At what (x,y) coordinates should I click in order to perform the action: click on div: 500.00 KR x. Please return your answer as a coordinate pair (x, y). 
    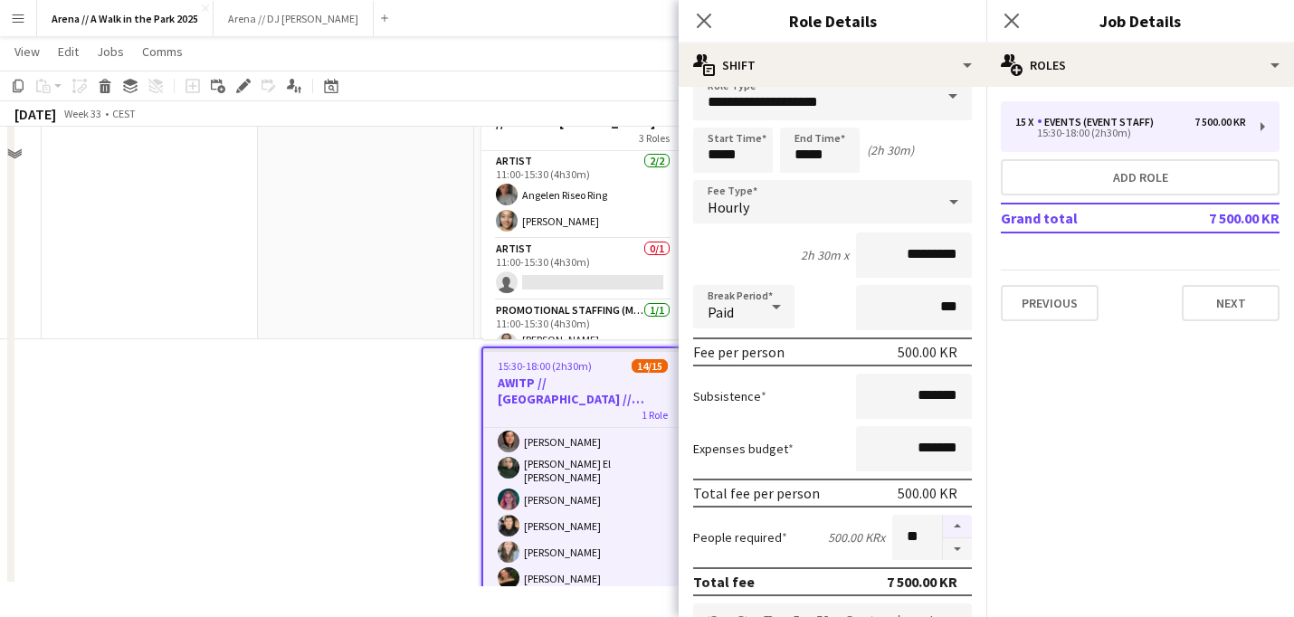
    Looking at the image, I should click on (856, 537).